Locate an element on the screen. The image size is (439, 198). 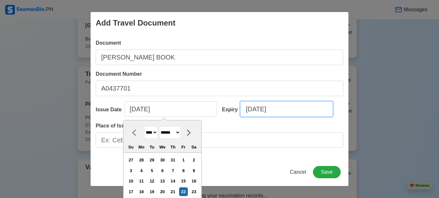
input: Ex: Passport is located at coordinates (219, 57).